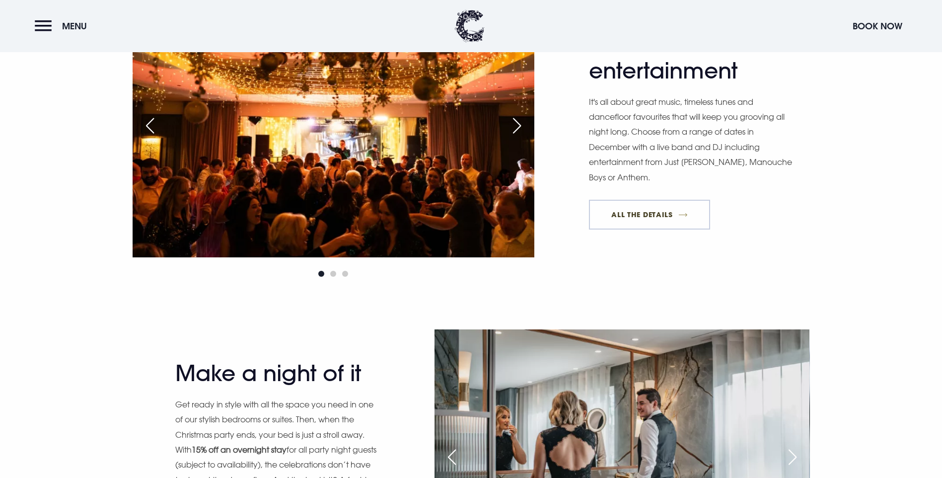 This screenshot has width=942, height=478. What do you see at coordinates (321, 274) in the screenshot?
I see `span: Go to slide 1` at bounding box center [321, 274].